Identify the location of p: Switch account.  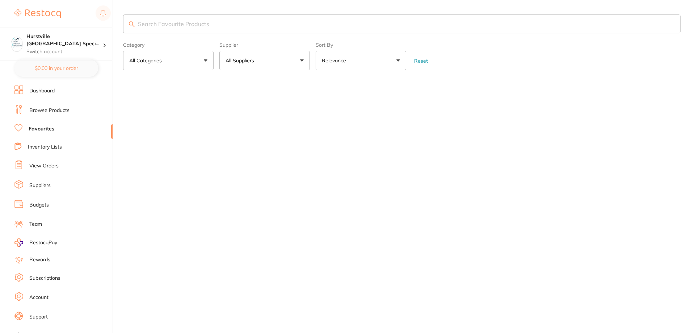
(64, 52).